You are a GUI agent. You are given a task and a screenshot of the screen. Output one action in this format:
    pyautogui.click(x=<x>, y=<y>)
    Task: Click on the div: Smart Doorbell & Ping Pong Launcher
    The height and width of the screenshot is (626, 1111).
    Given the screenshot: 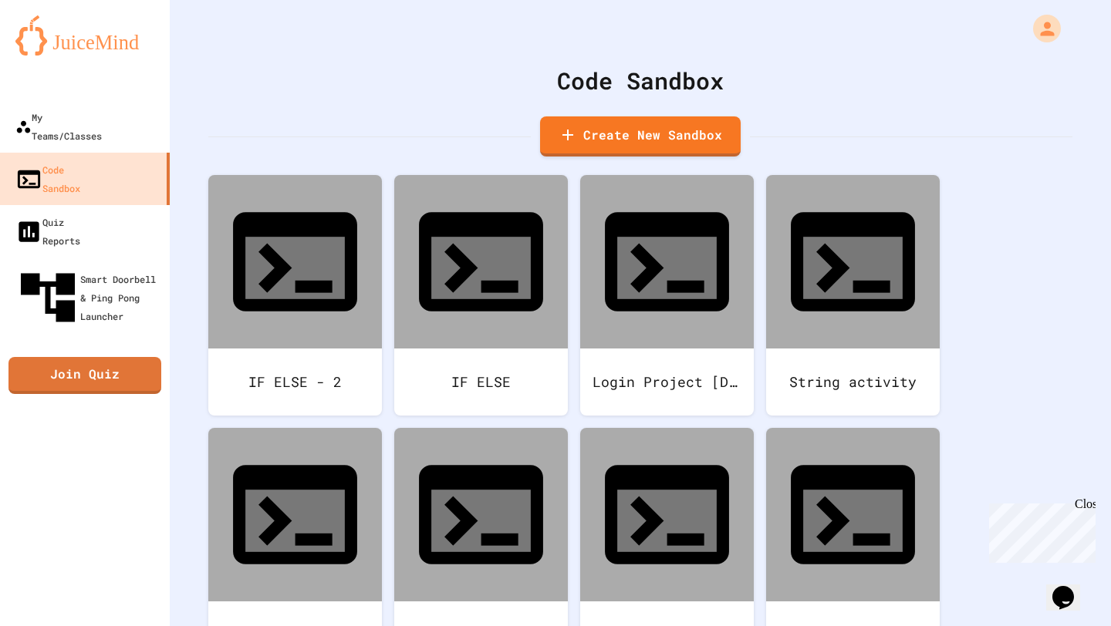 What is the action you would take?
    pyautogui.click(x=89, y=298)
    